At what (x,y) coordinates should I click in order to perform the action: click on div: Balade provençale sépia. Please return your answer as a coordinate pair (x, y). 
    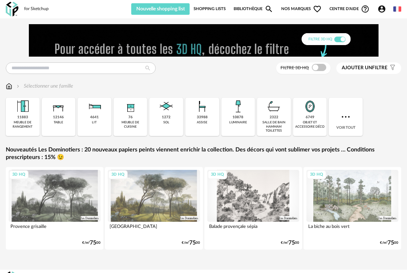
    Looking at the image, I should click on (253, 229).